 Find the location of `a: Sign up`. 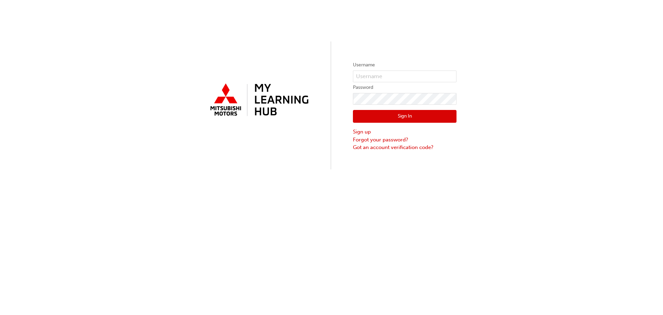

a: Sign up is located at coordinates (405, 132).